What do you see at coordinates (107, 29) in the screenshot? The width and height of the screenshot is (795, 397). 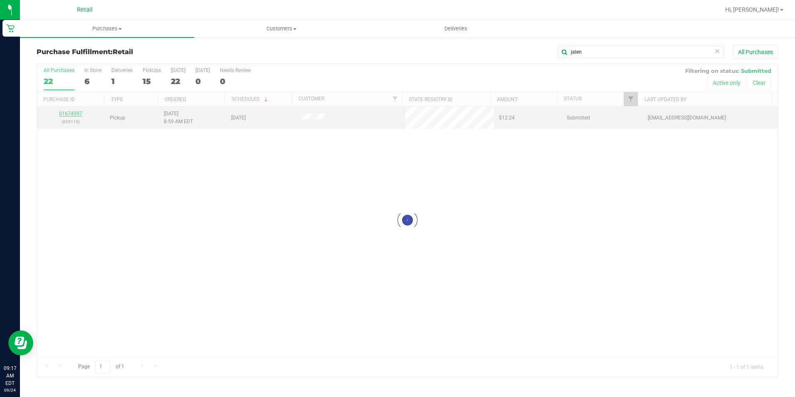 I see `a: Purchases` at bounding box center [107, 29].